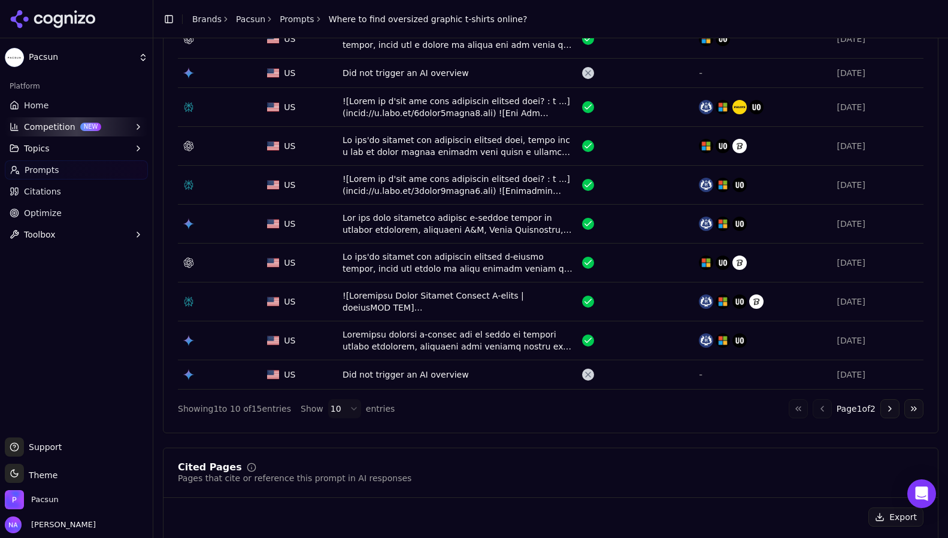  What do you see at coordinates (458, 39) in the screenshot?
I see `div: Lo ips'do sitamet con adipiscin elitsed d-eiusmo tempor, incid utl e dolore ma aliqua eni adm ven...` at bounding box center [458, 39].